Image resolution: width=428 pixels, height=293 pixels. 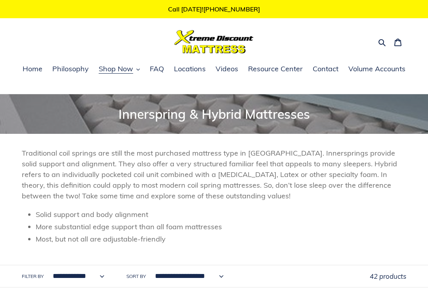 I want to click on span: Shop Now, so click(x=116, y=69).